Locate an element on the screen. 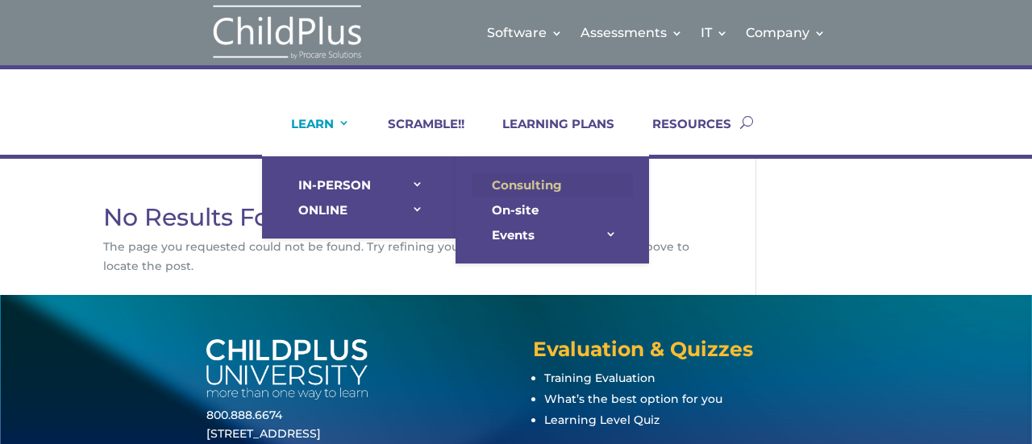  span: Learning Level Quiz is located at coordinates (602, 420).